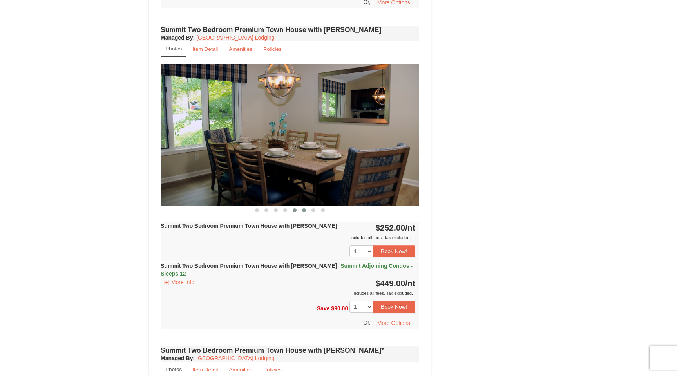 This screenshot has width=677, height=375. I want to click on a: Amenities, so click(241, 49).